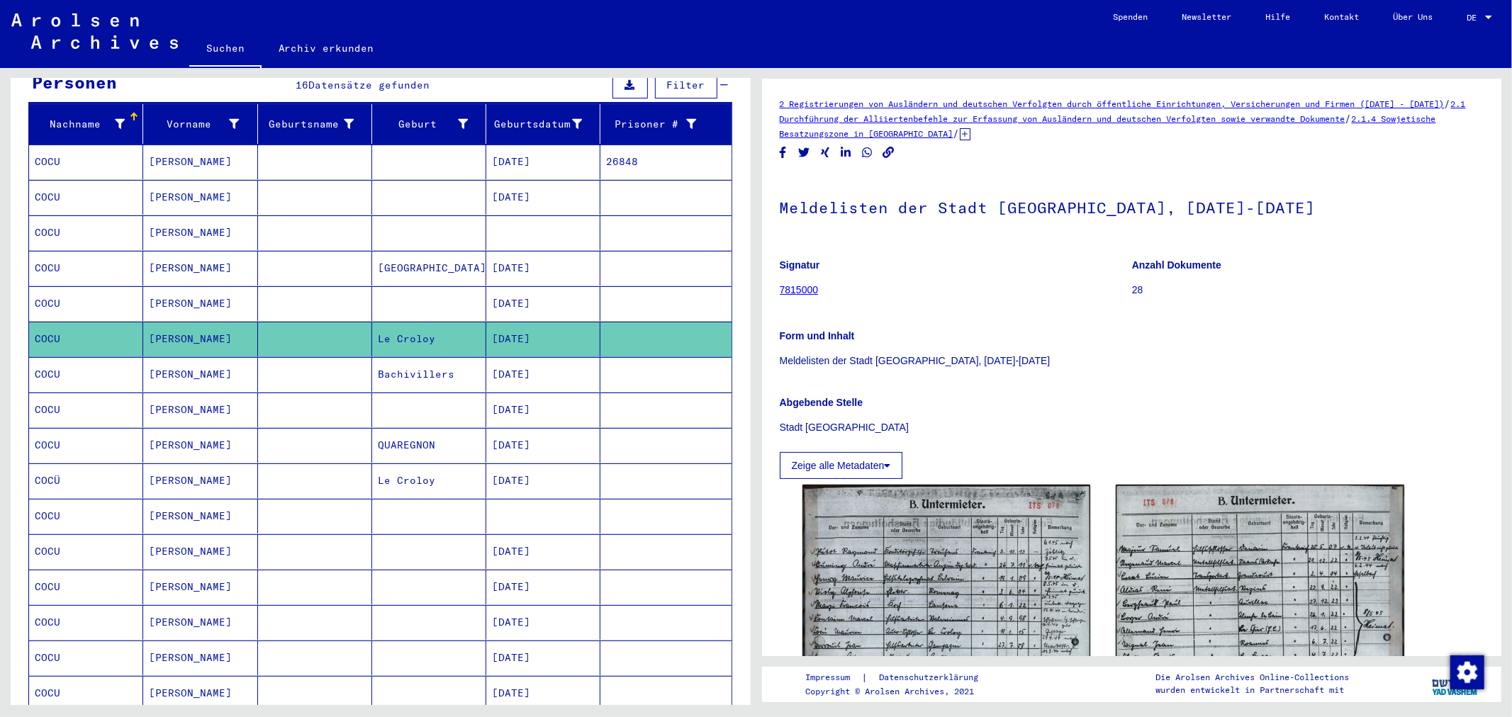  Describe the element at coordinates (686, 85) in the screenshot. I see `button: Filter` at that location.